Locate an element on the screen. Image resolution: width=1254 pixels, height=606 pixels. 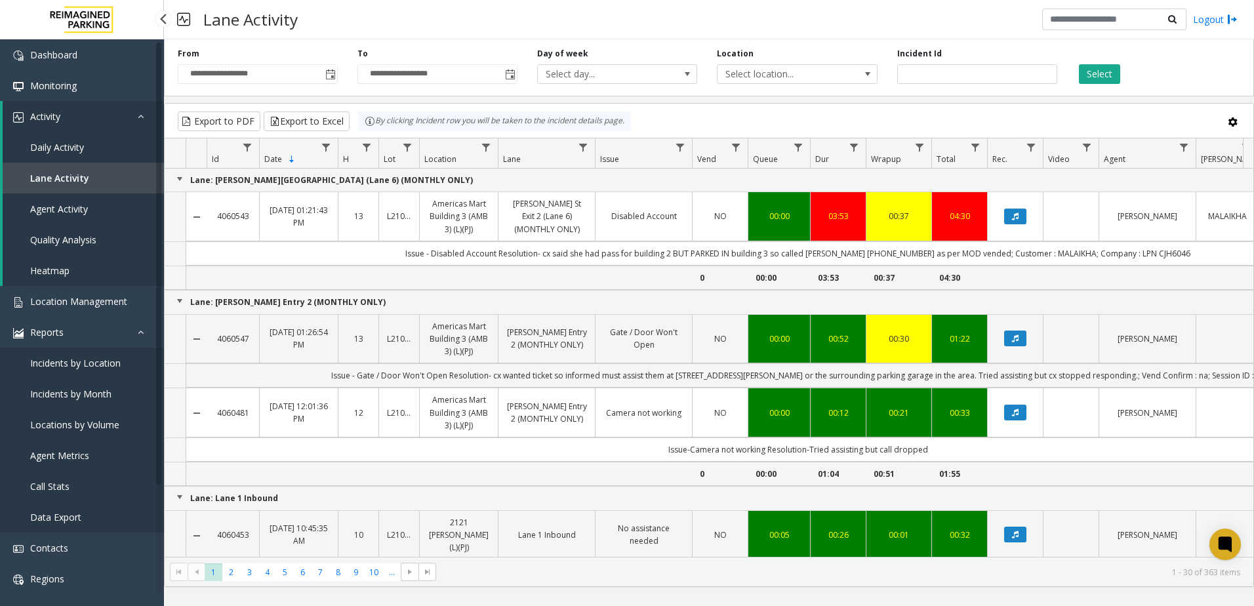
span: Total is located at coordinates (946, 159).